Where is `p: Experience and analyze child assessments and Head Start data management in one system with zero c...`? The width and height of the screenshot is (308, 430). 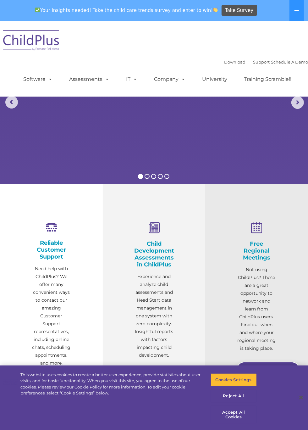
p: Experience and analyze child assessments and Head Start data management in one system with zero c... is located at coordinates (154, 316).